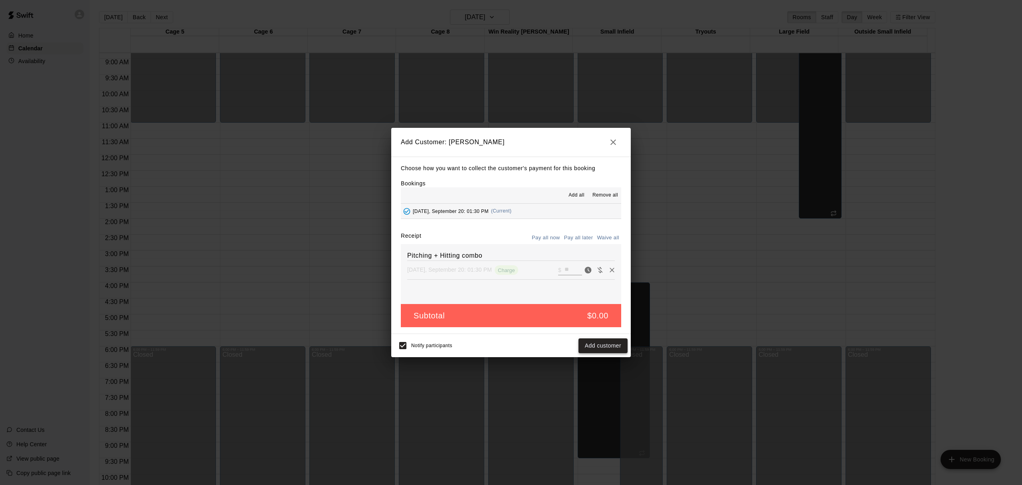 The width and height of the screenshot is (1022, 485). I want to click on button: Waive all, so click(608, 238).